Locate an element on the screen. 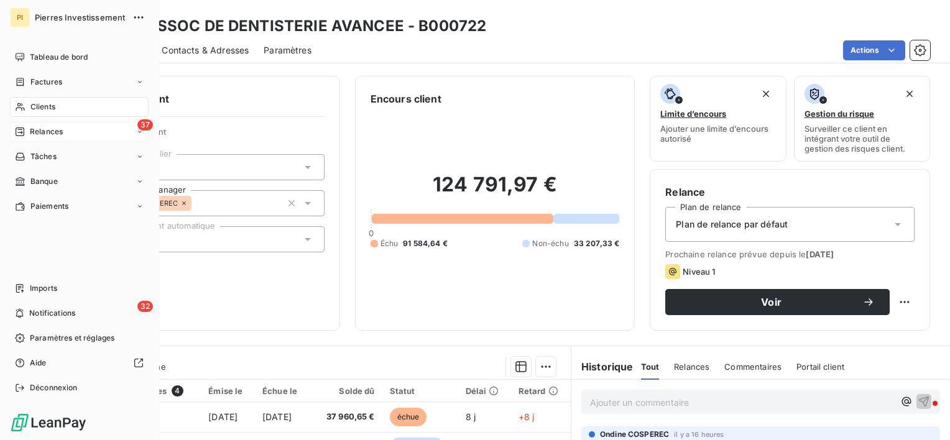 The image size is (950, 440). span: 4 is located at coordinates (177, 391).